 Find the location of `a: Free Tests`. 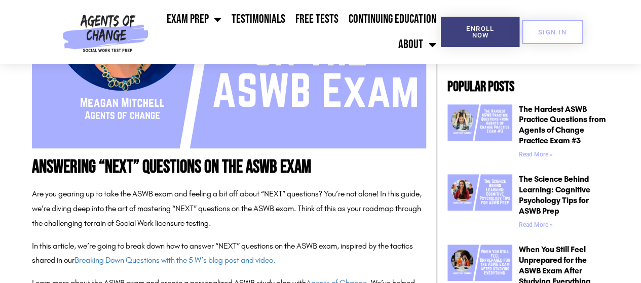

a: Free Tests is located at coordinates (317, 19).